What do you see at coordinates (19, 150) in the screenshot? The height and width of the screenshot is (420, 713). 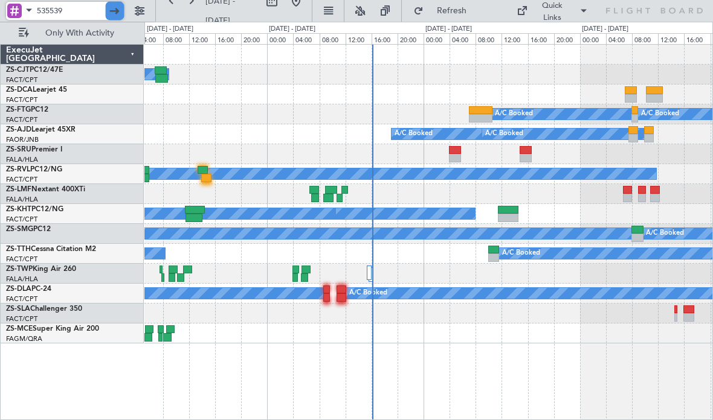 I see `span: ZS-SRU` at bounding box center [19, 150].